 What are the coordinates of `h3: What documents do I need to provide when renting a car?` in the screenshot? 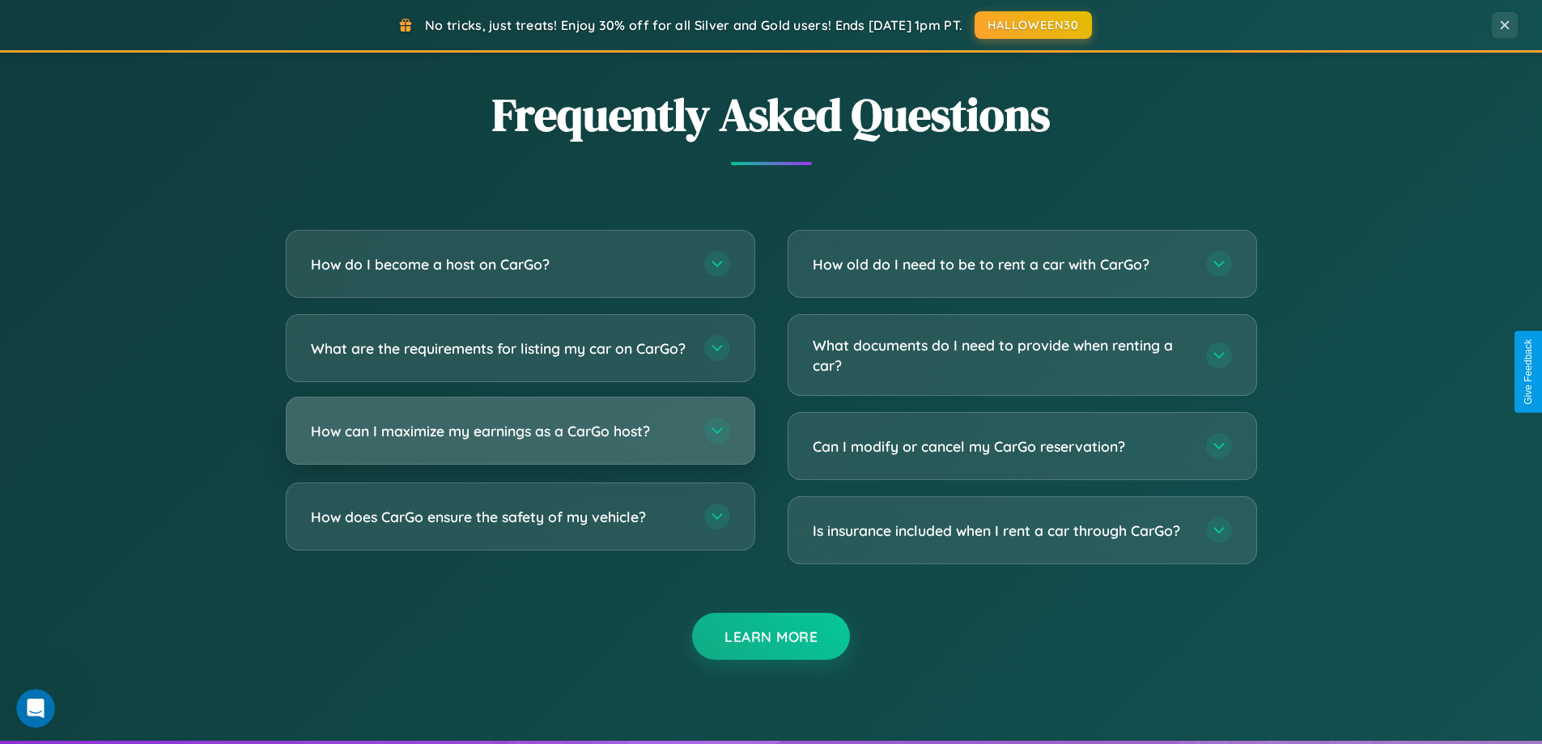 It's located at (1002, 355).